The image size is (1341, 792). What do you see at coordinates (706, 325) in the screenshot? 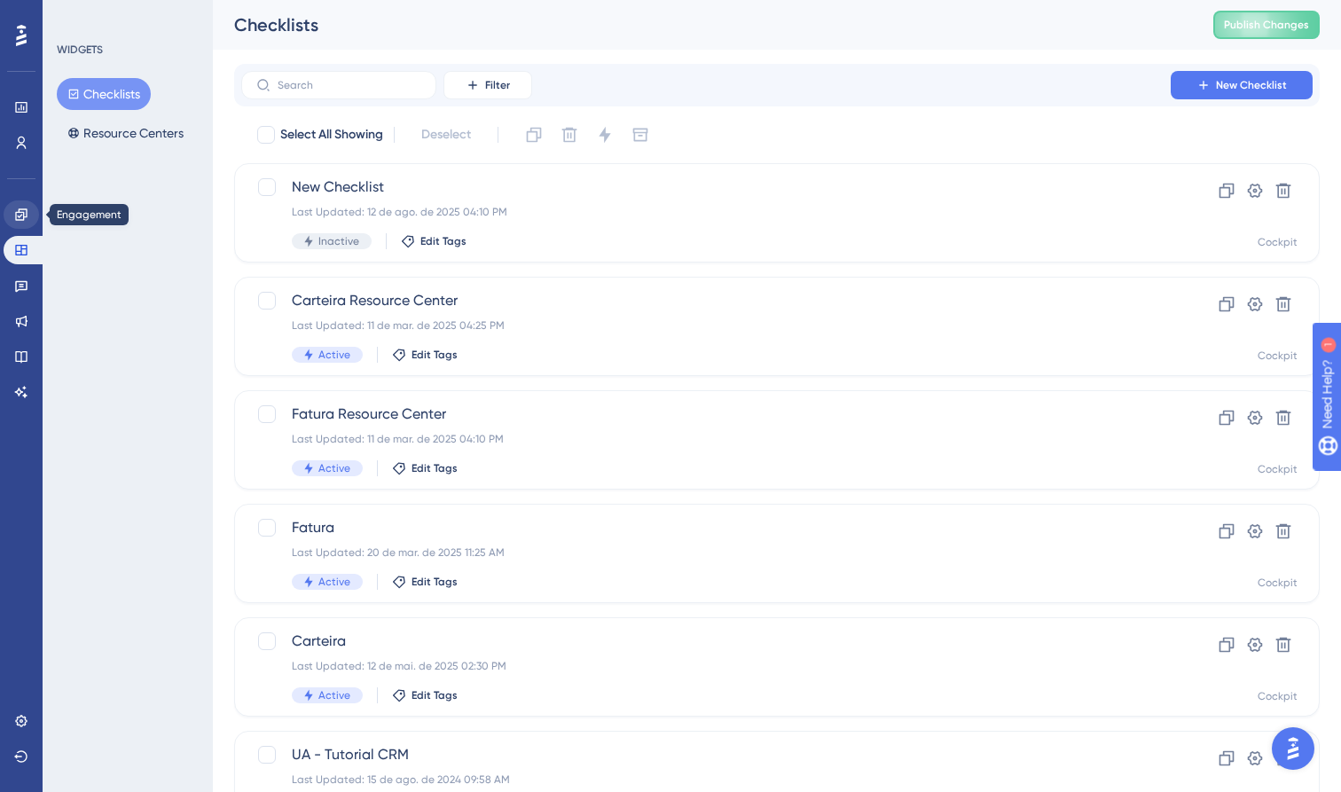
I see `div: Last Updated: 11 de mar. de 2025 04:25 PM` at bounding box center [706, 325].